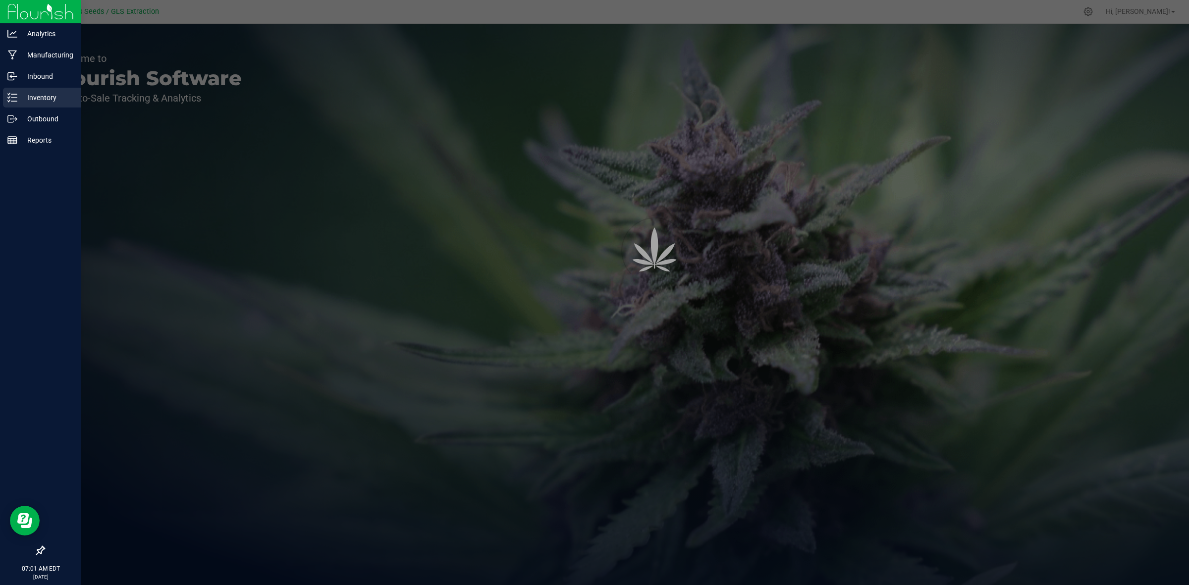 Image resolution: width=1189 pixels, height=585 pixels. Describe the element at coordinates (12, 34) in the screenshot. I see `inline-svg: Analytics` at that location.